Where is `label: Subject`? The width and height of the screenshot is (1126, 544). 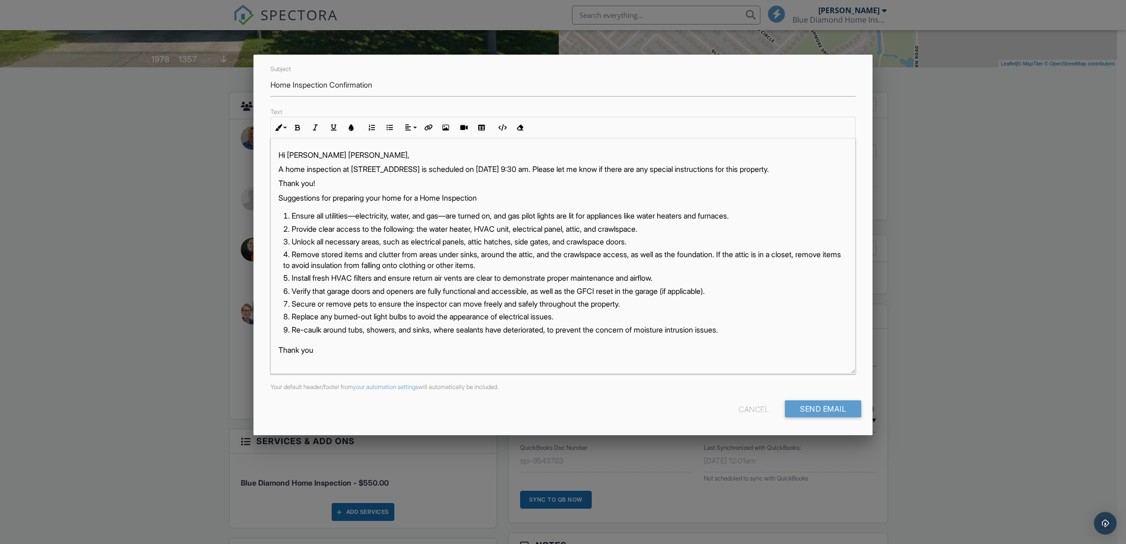 label: Subject is located at coordinates (280, 69).